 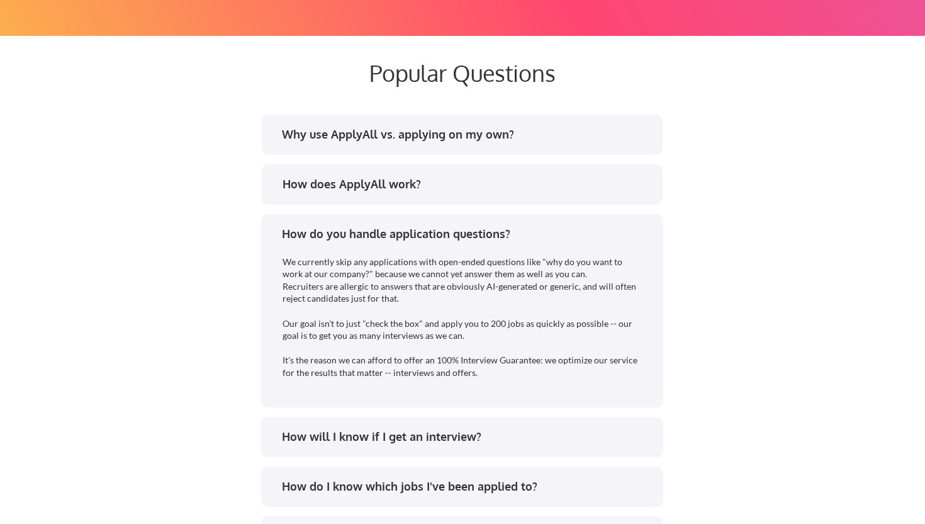 I want to click on div: How do you handle application questions?, so click(x=466, y=233).